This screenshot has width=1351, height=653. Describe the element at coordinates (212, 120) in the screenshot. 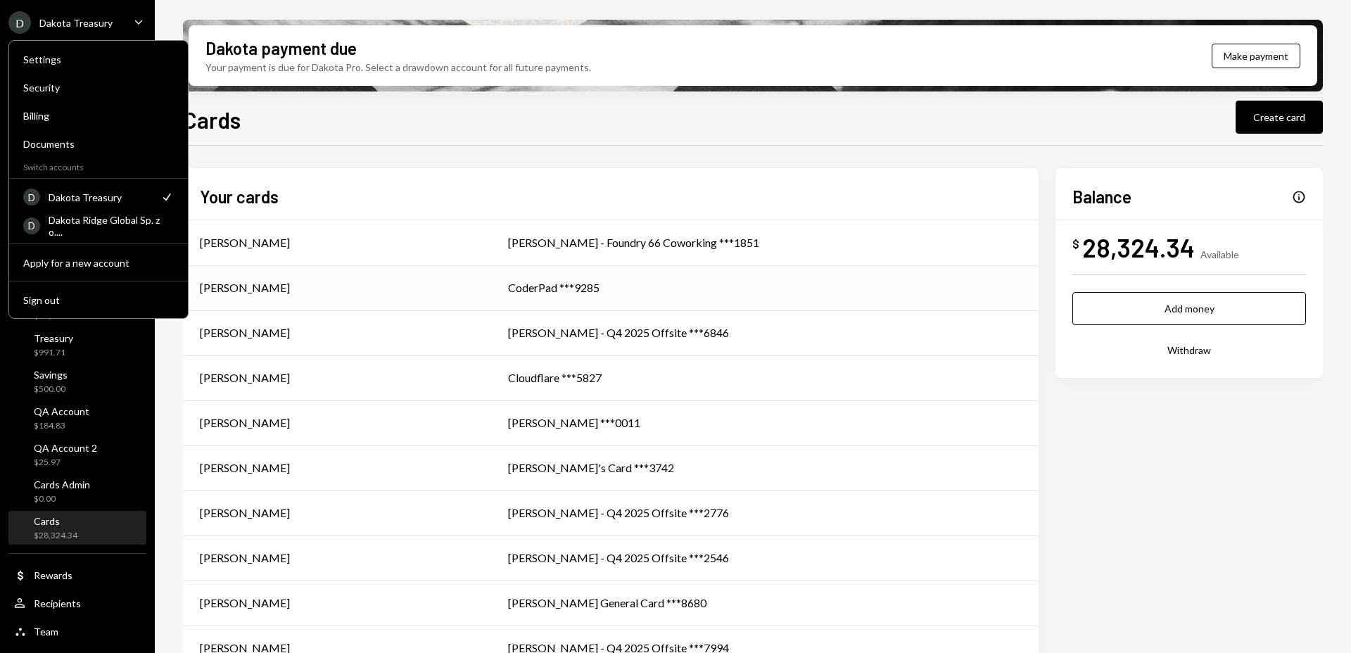

I see `h1: Cards` at that location.